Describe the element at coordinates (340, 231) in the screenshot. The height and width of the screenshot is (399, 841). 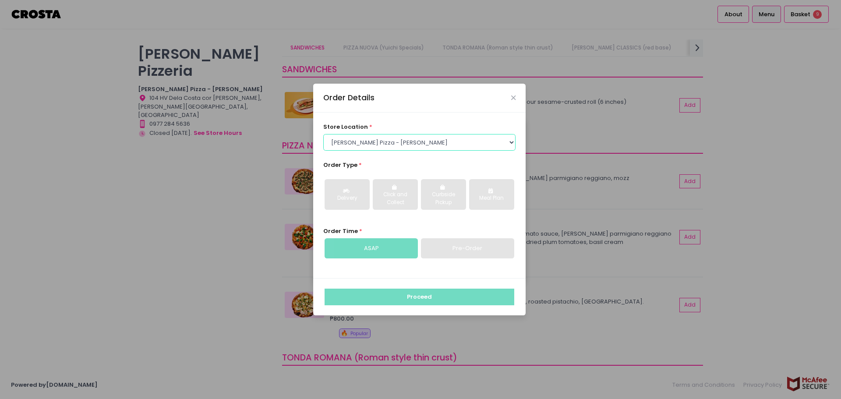
I see `span: Order Time` at that location.